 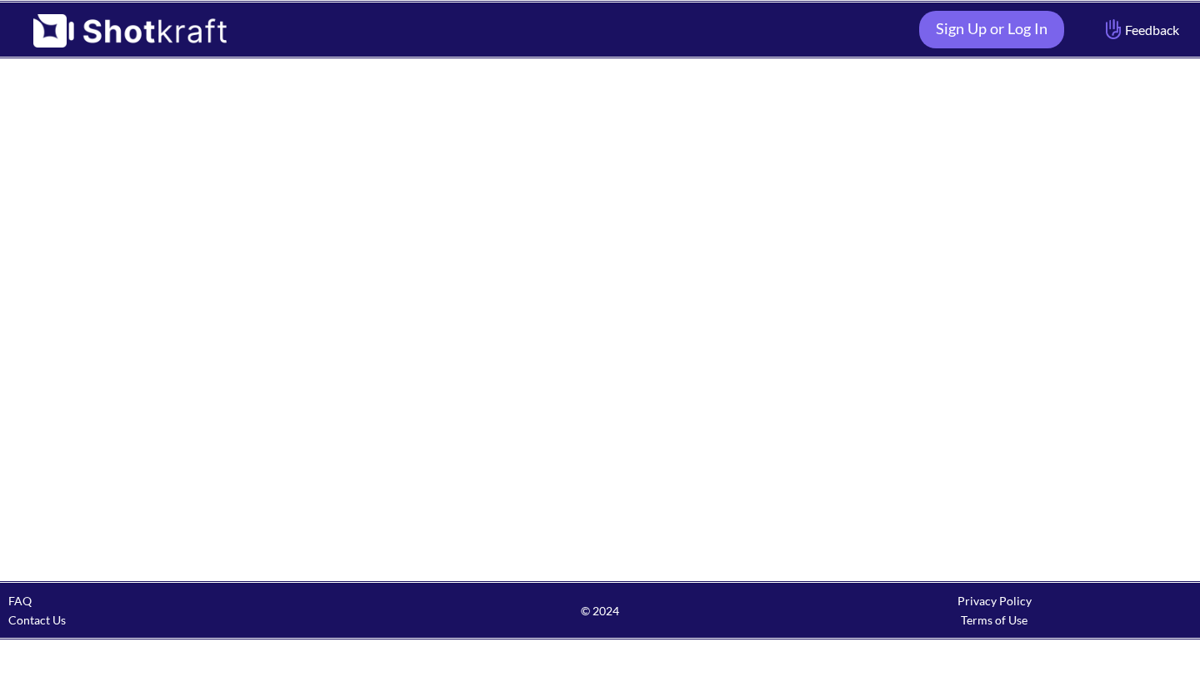 I want to click on span: © 2024, so click(x=599, y=610).